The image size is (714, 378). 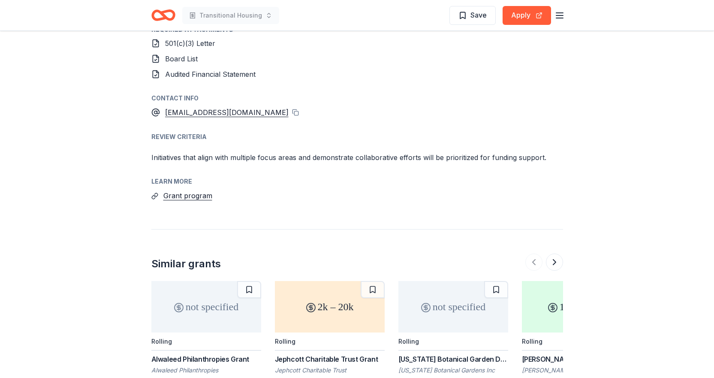 I want to click on span: 501(c)(3) Letter, so click(x=190, y=43).